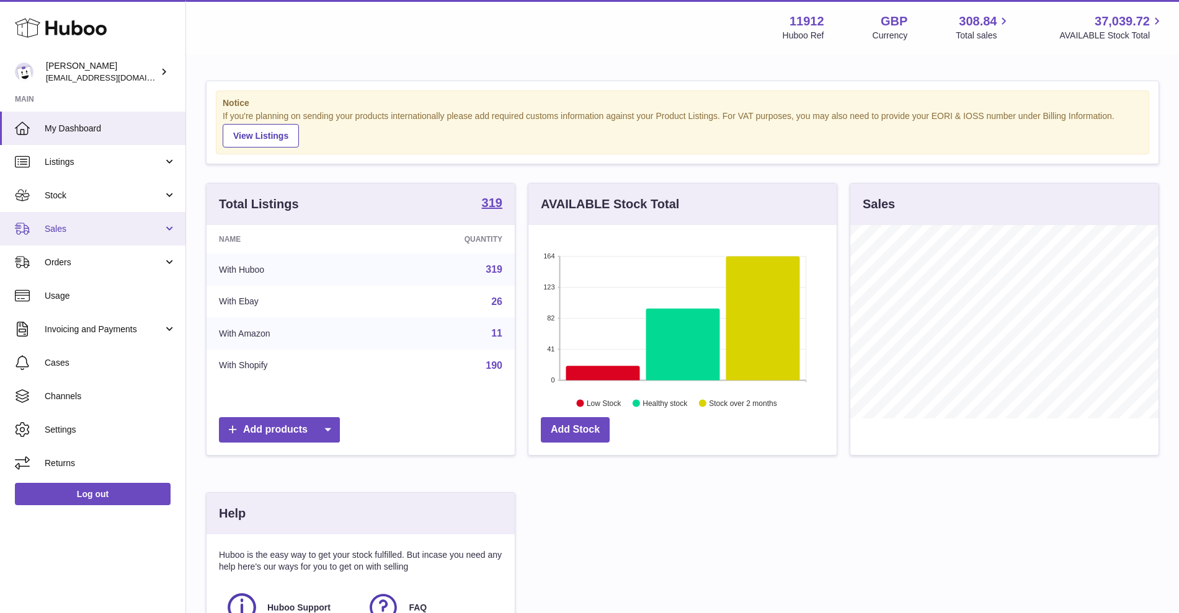 Image resolution: width=1179 pixels, height=613 pixels. I want to click on th: Quantity, so click(445, 239).